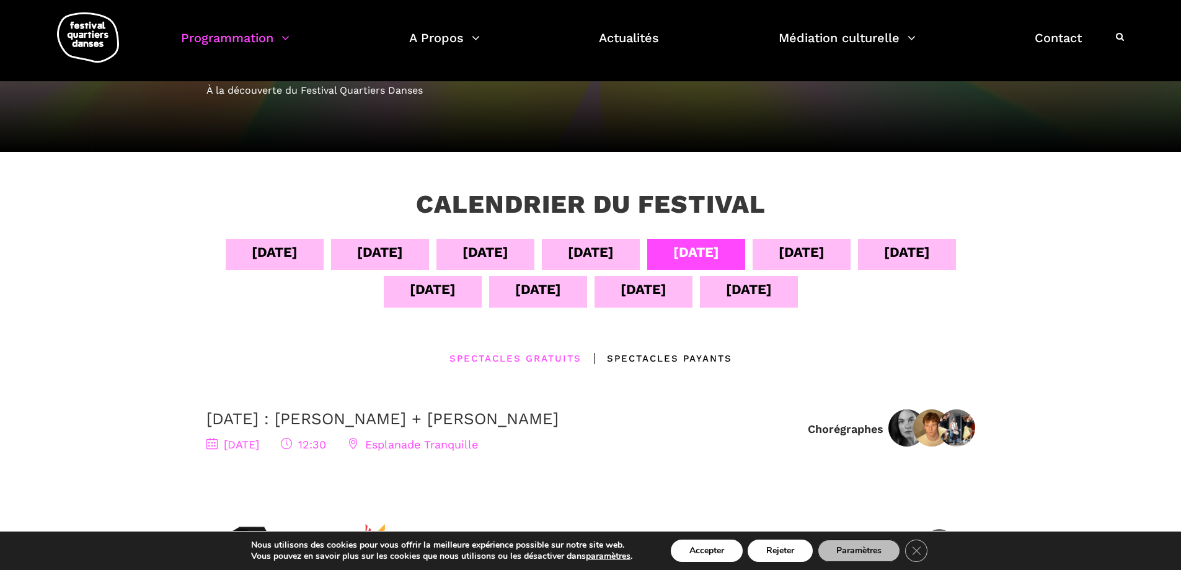 This screenshot has width=1181, height=570. Describe the element at coordinates (907, 428) in the screenshot. I see `img: Rebecca Margolick` at that location.